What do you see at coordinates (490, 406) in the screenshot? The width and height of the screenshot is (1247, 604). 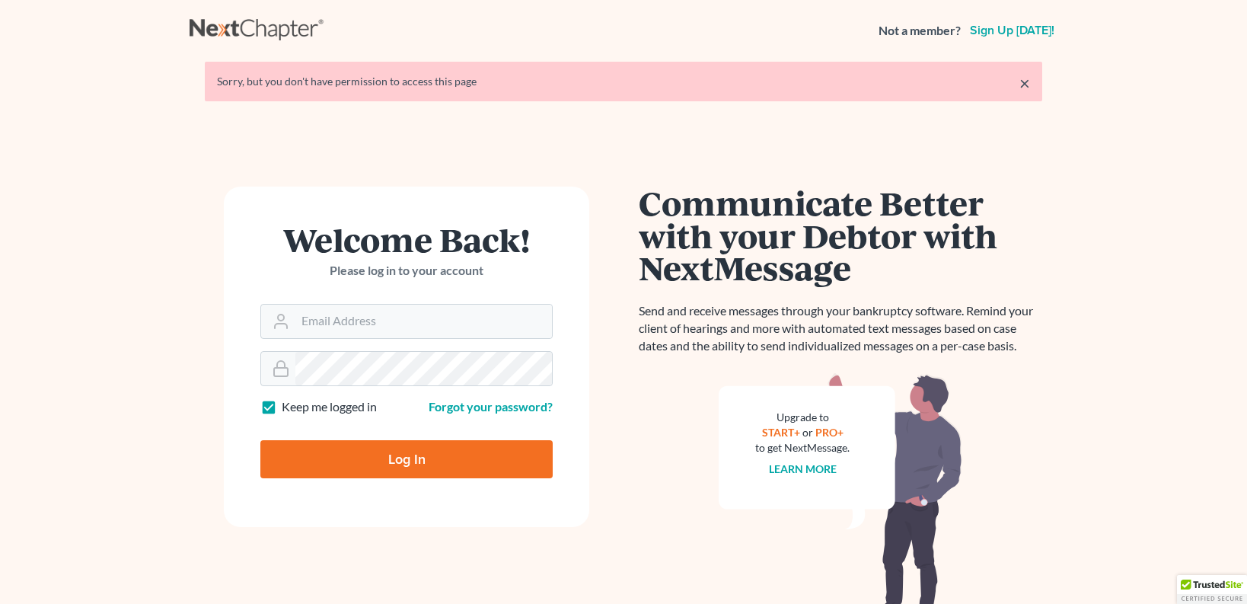 I see `a: Forgot your password?` at bounding box center [490, 406].